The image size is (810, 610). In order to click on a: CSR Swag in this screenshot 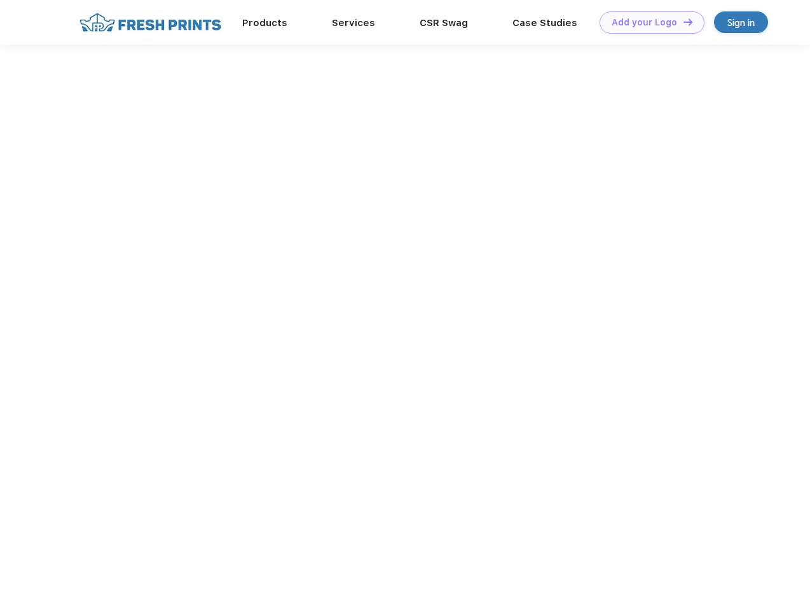, I will do `click(444, 23)`.